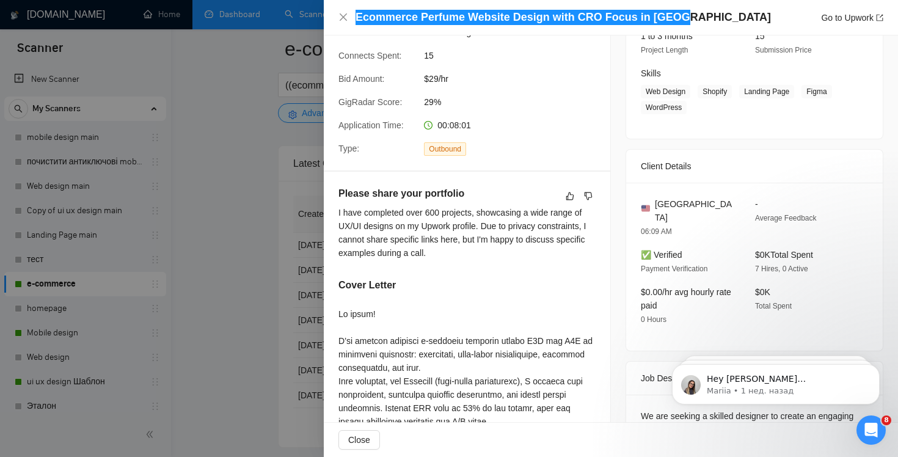 The height and width of the screenshot is (457, 898). What do you see at coordinates (428, 125) in the screenshot?
I see `span: clock-circle` at bounding box center [428, 125].